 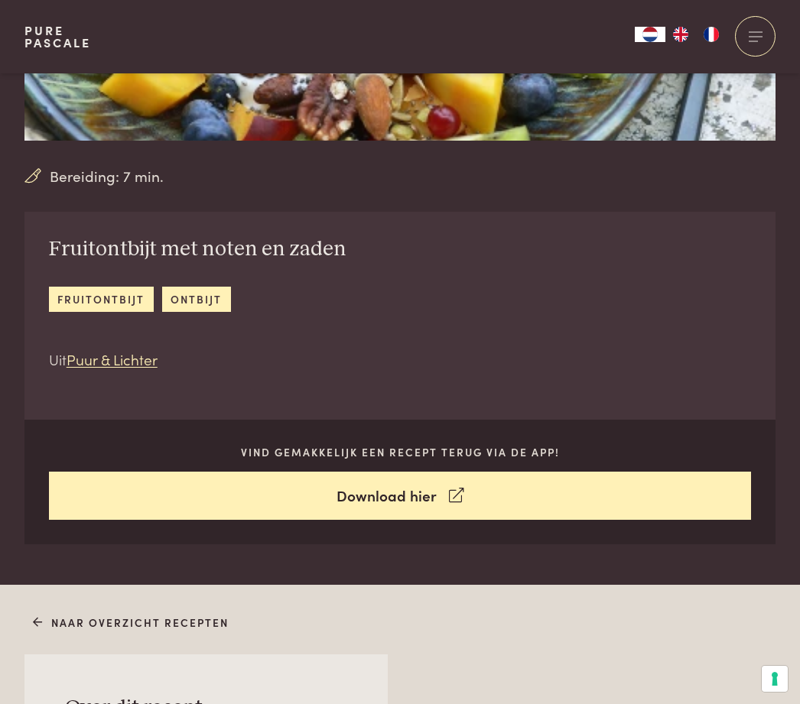 What do you see at coordinates (650, 34) in the screenshot?
I see `div: Language` at bounding box center [650, 34].